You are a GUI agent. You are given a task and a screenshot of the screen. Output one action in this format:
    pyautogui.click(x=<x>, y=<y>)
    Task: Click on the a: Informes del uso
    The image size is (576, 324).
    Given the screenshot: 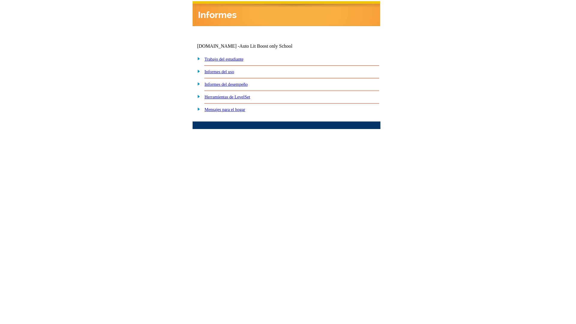 What is the action you would take?
    pyautogui.click(x=219, y=72)
    